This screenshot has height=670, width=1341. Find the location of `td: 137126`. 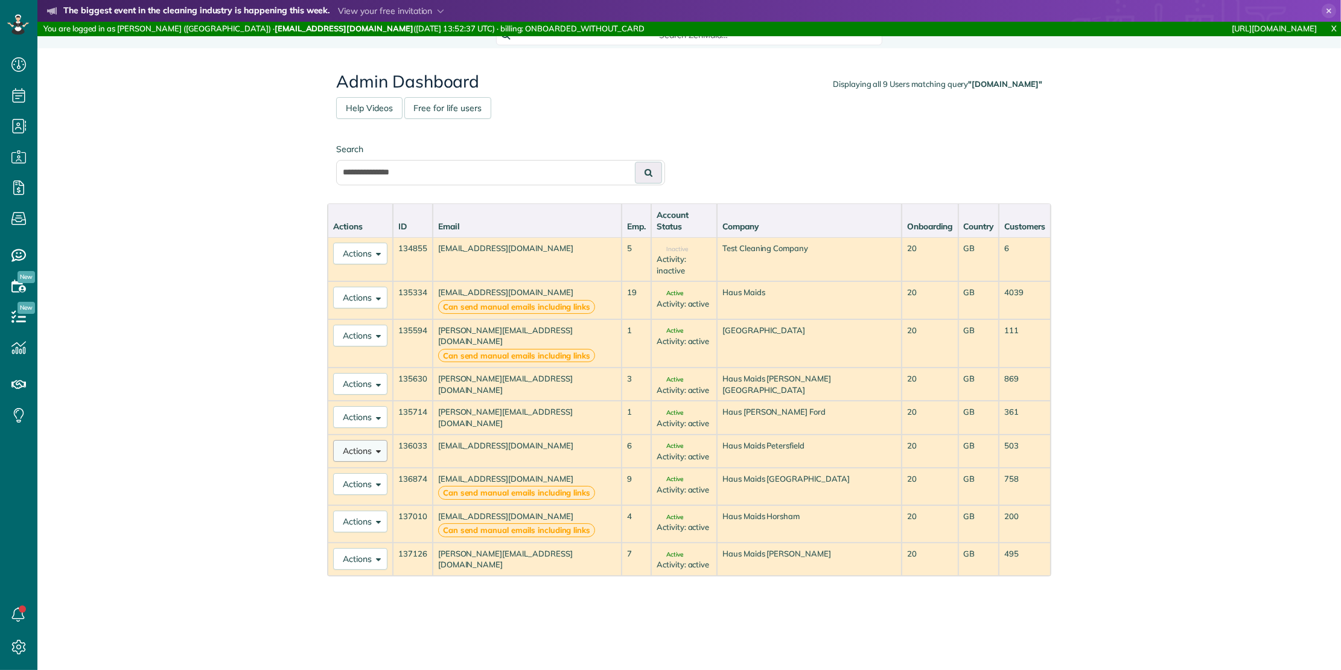

td: 137126 is located at coordinates (413, 559).